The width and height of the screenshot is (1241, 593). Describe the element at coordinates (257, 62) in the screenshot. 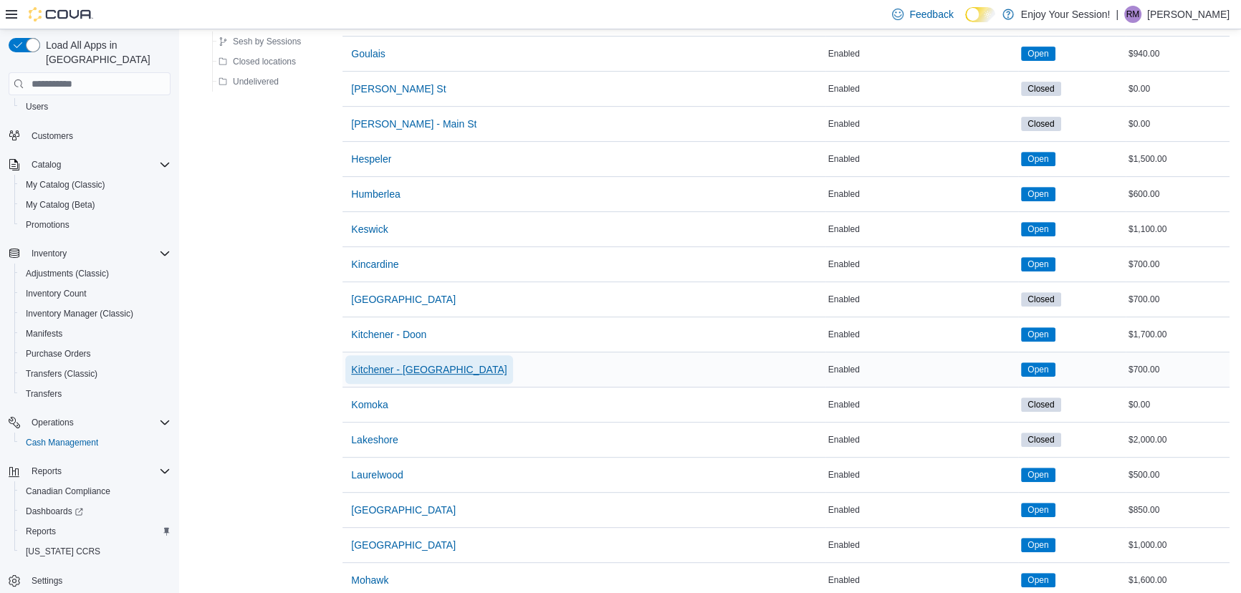

I see `button: Closed locations` at that location.